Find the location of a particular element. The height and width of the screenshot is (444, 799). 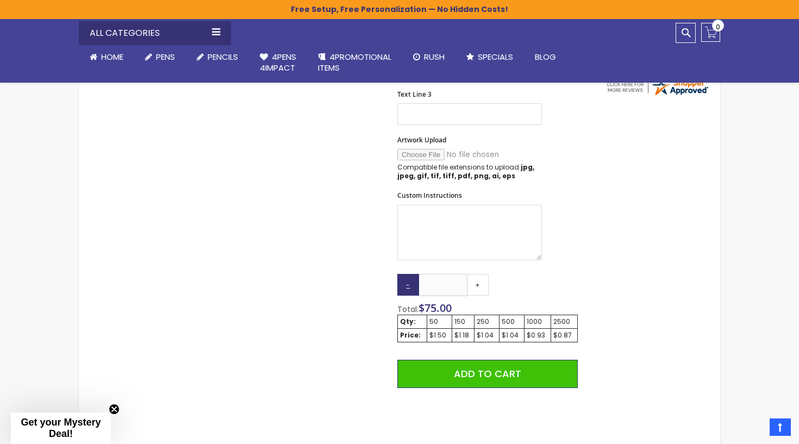

span: 0 is located at coordinates (718, 27).